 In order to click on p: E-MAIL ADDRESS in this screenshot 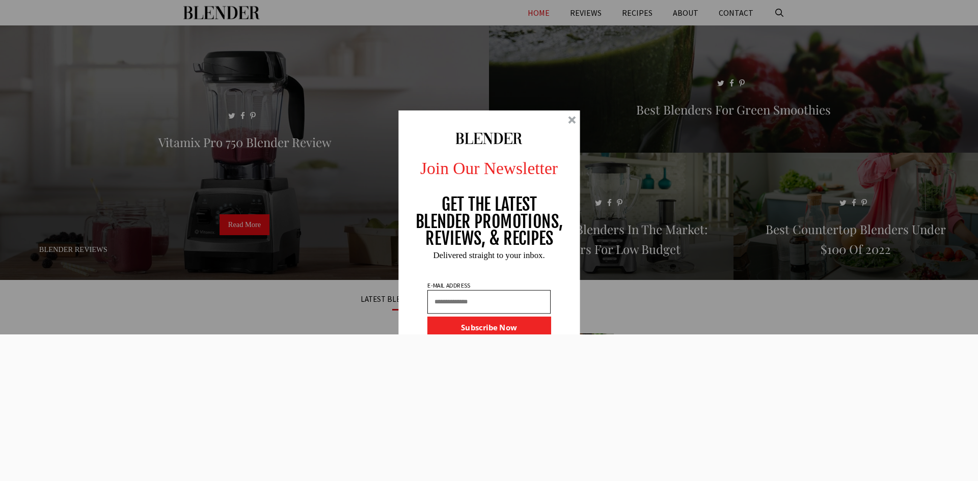, I will do `click(449, 285)`.